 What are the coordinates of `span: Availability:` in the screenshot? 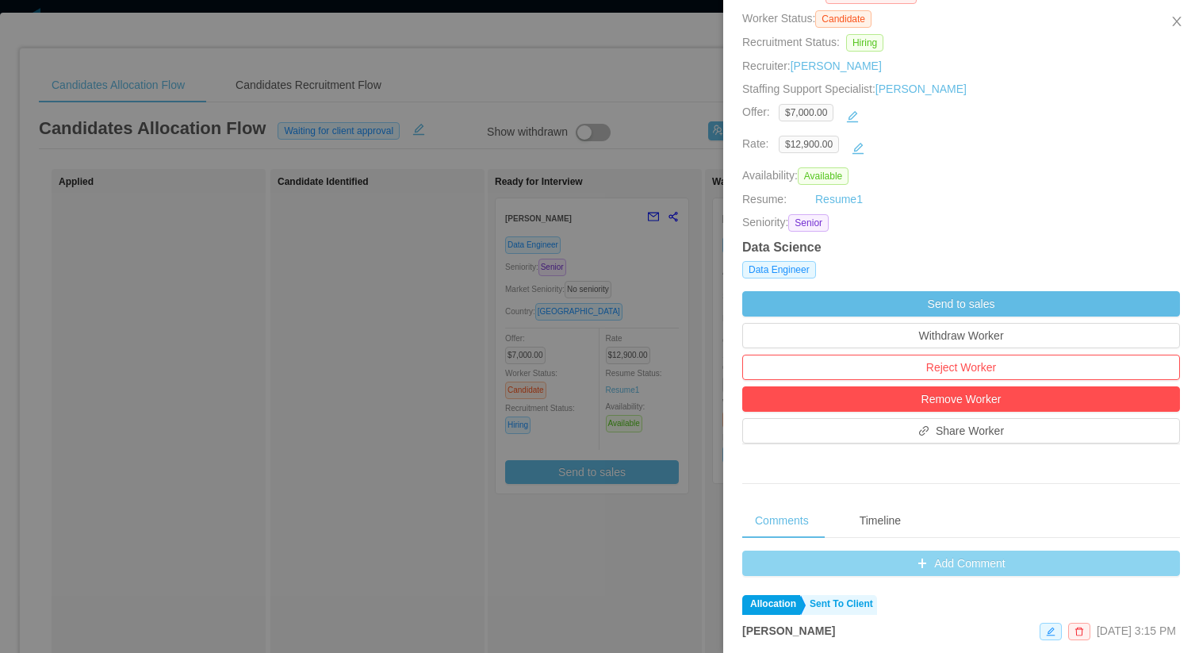 It's located at (799, 175).